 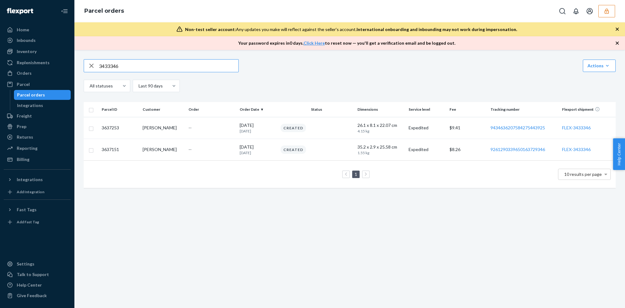 I want to click on div: Inventory, so click(x=27, y=51).